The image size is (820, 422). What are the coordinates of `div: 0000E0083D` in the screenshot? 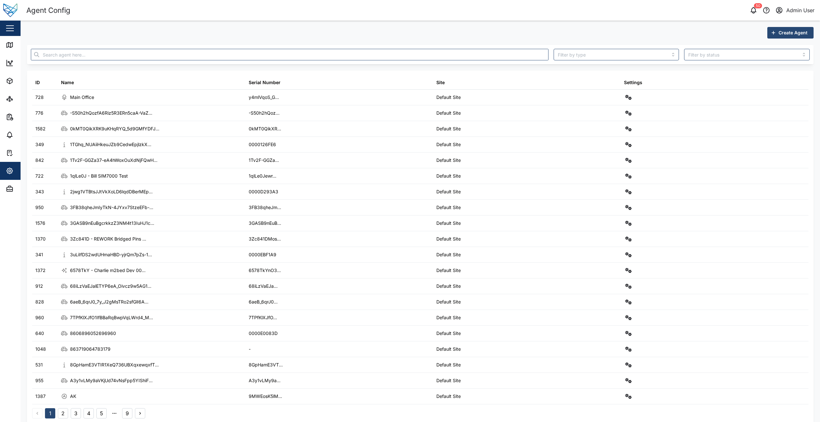 It's located at (263, 334).